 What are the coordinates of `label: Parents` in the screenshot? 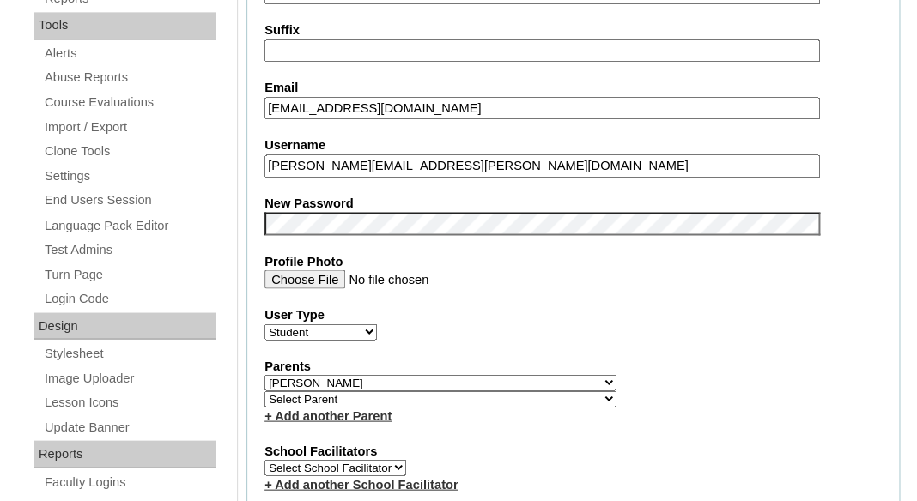 It's located at (573, 366).